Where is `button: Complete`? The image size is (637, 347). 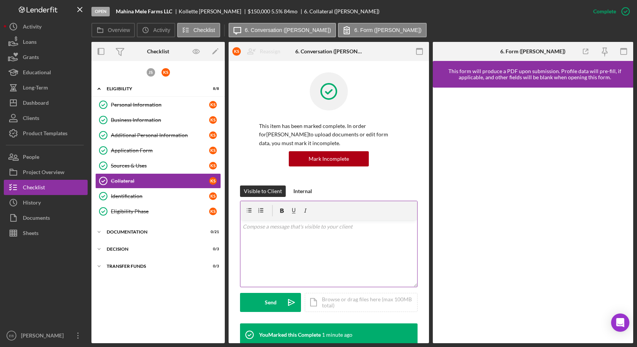
button: Complete is located at coordinates (609, 11).